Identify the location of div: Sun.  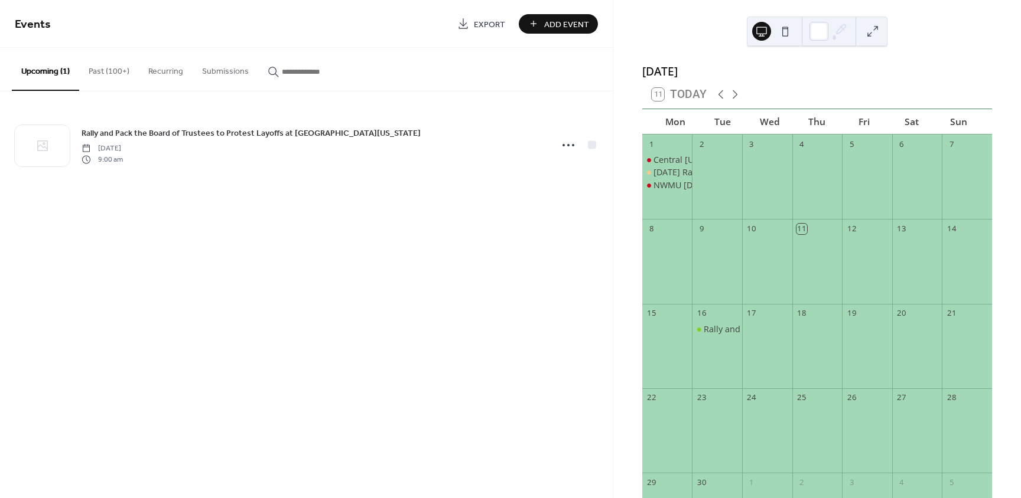
(959, 122).